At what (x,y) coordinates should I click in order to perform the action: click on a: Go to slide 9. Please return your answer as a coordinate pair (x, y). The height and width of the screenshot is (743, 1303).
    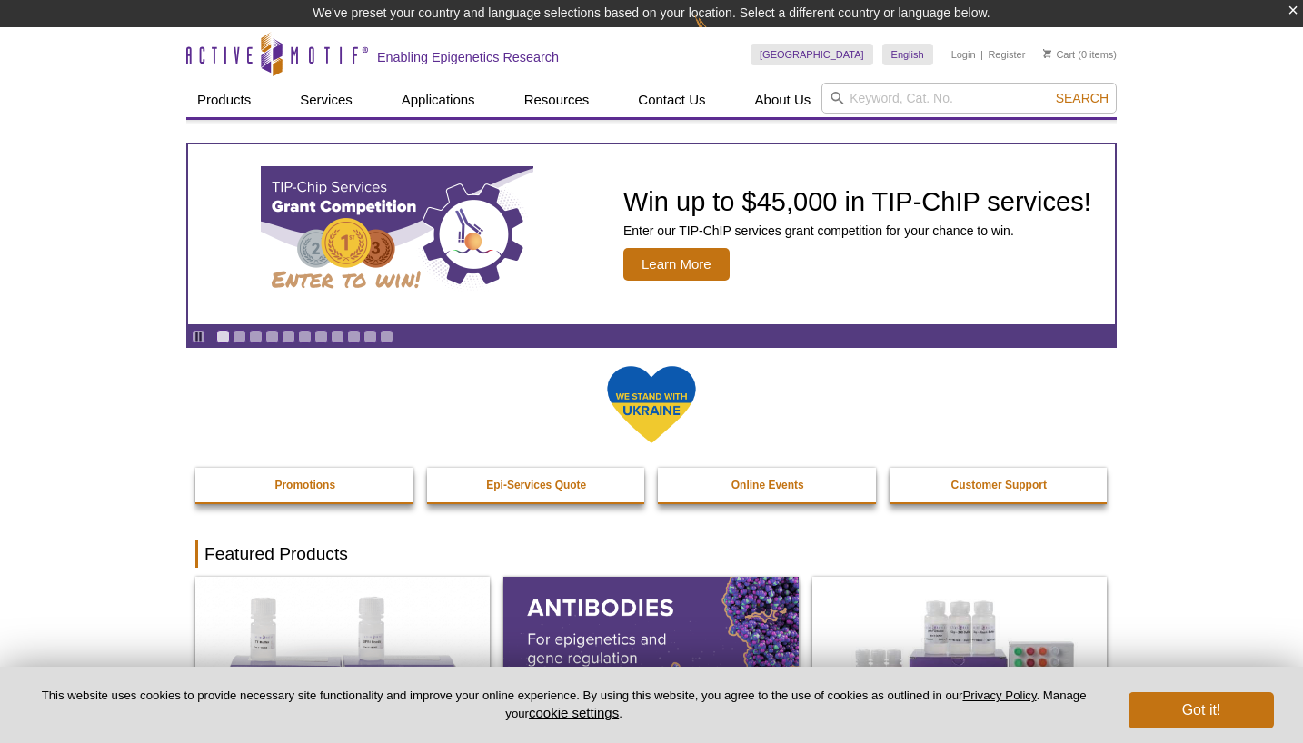
    Looking at the image, I should click on (353, 336).